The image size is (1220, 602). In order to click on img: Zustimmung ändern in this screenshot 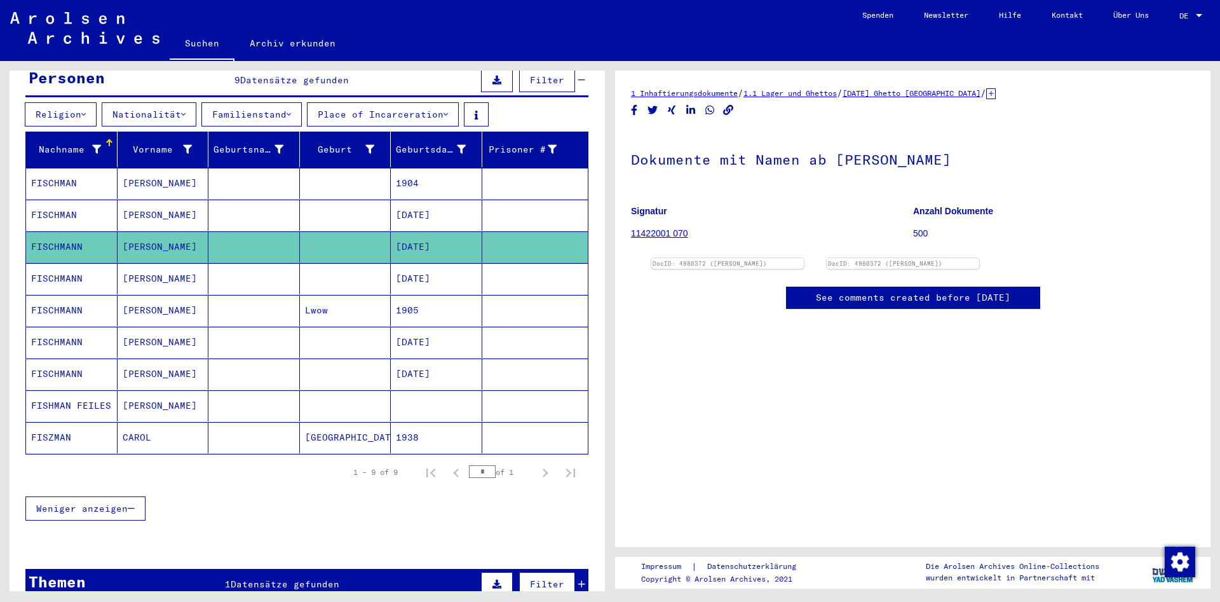, I will do `click(1180, 562)`.